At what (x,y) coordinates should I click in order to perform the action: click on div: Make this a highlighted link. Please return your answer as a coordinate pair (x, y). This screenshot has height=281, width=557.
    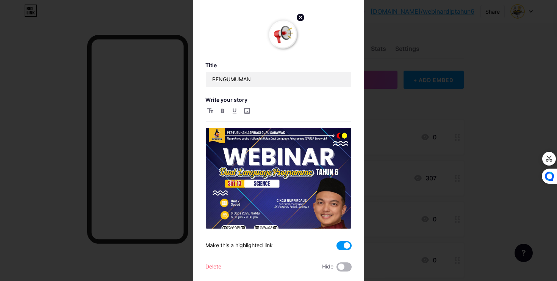
    Looking at the image, I should click on (239, 245).